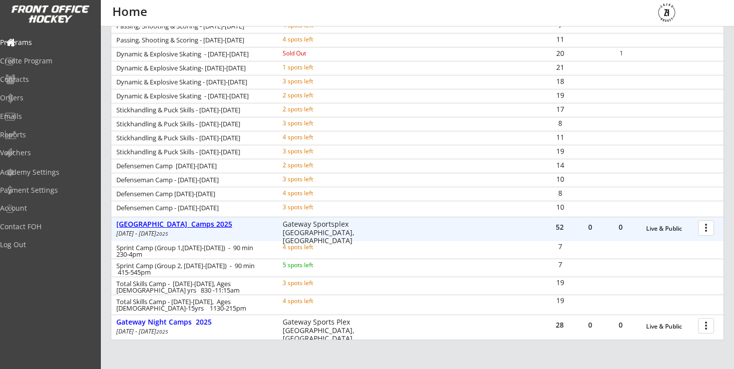 Image resolution: width=734 pixels, height=369 pixels. What do you see at coordinates (315, 67) in the screenshot?
I see `div: 1 spots left` at bounding box center [315, 67].